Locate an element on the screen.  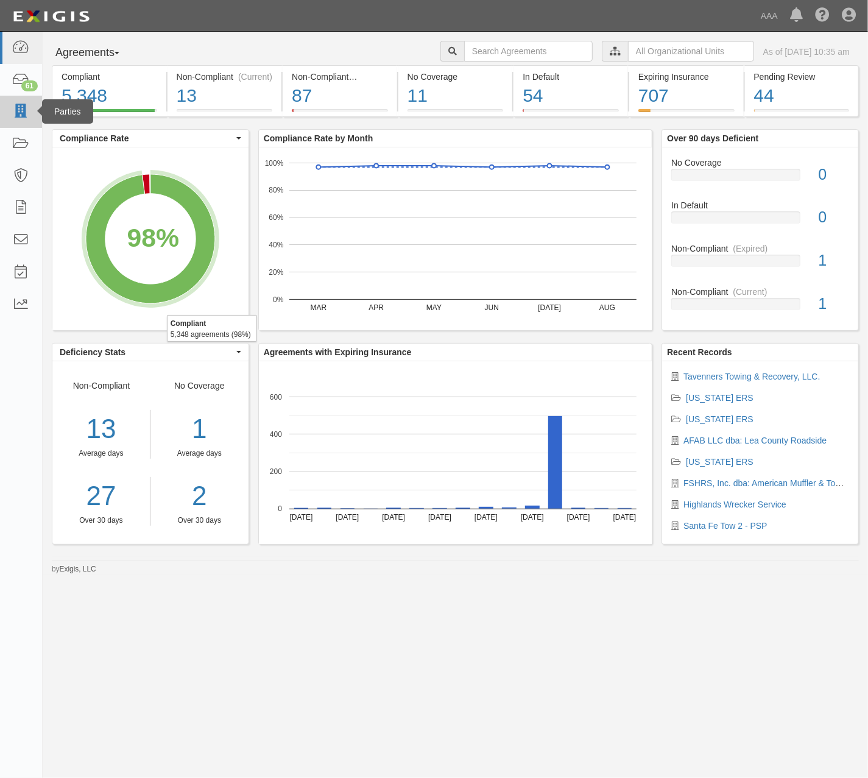
text: 600 is located at coordinates (276, 397).